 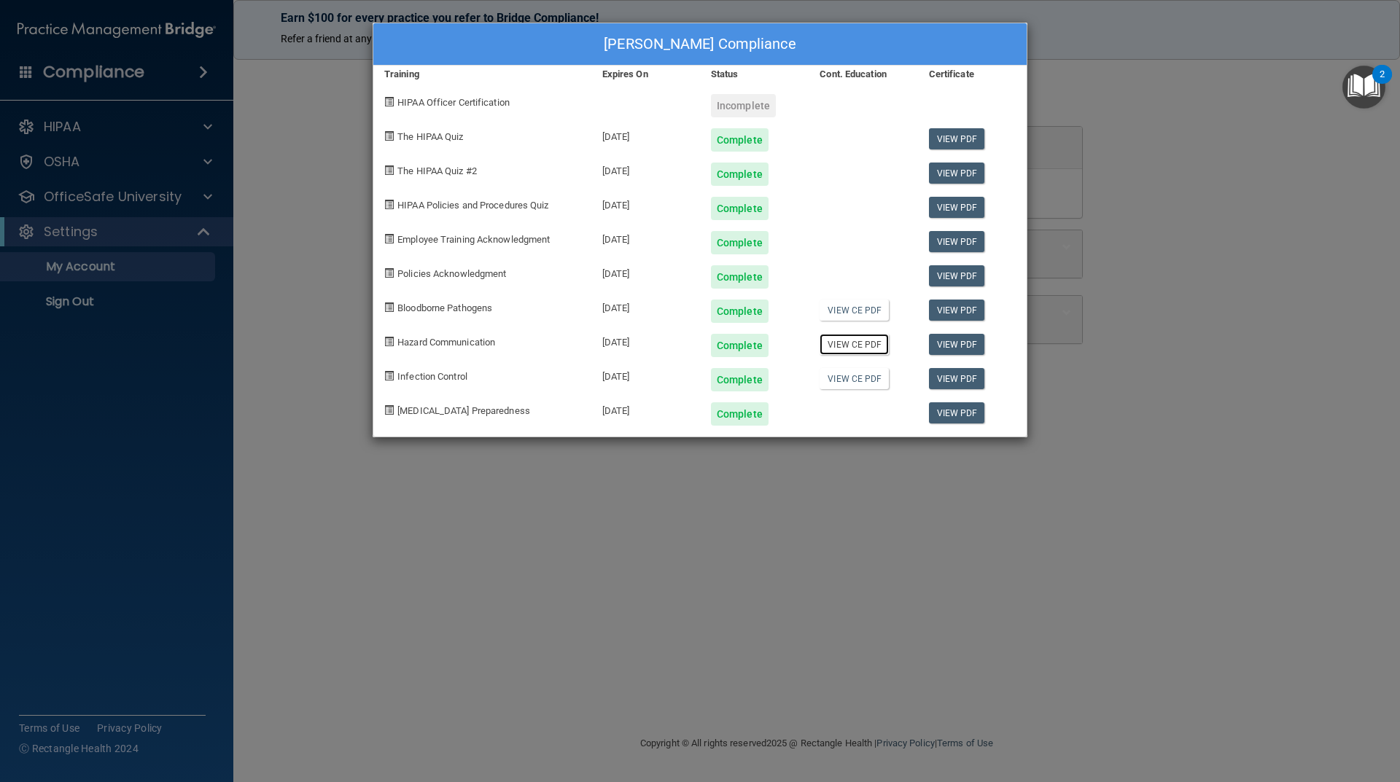 What do you see at coordinates (445, 308) in the screenshot?
I see `span: Bloodborne Pathogens` at bounding box center [445, 308].